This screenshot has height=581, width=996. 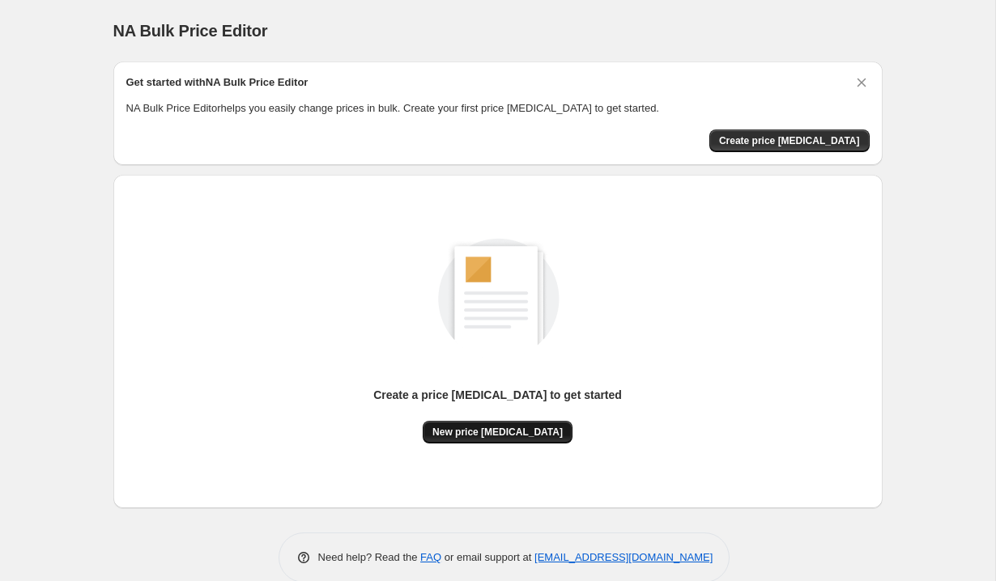 I want to click on span: Need help? Read the, so click(x=369, y=557).